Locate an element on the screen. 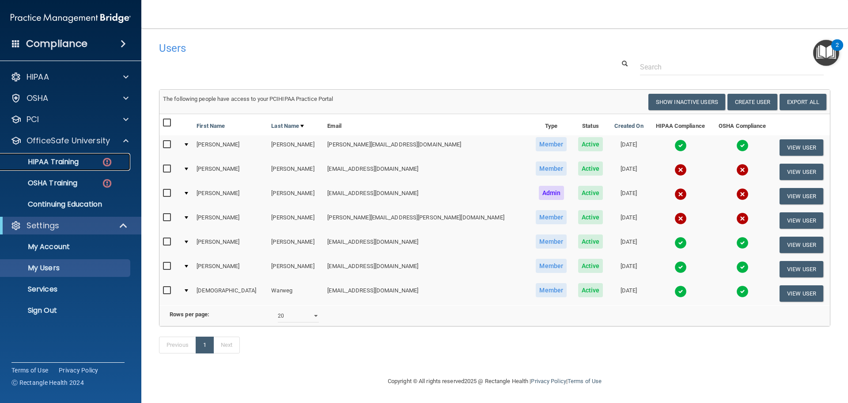 The height and width of the screenshot is (403, 848). span: The following people have access to your PCIHIPAA Practice Portal is located at coordinates (248, 99).